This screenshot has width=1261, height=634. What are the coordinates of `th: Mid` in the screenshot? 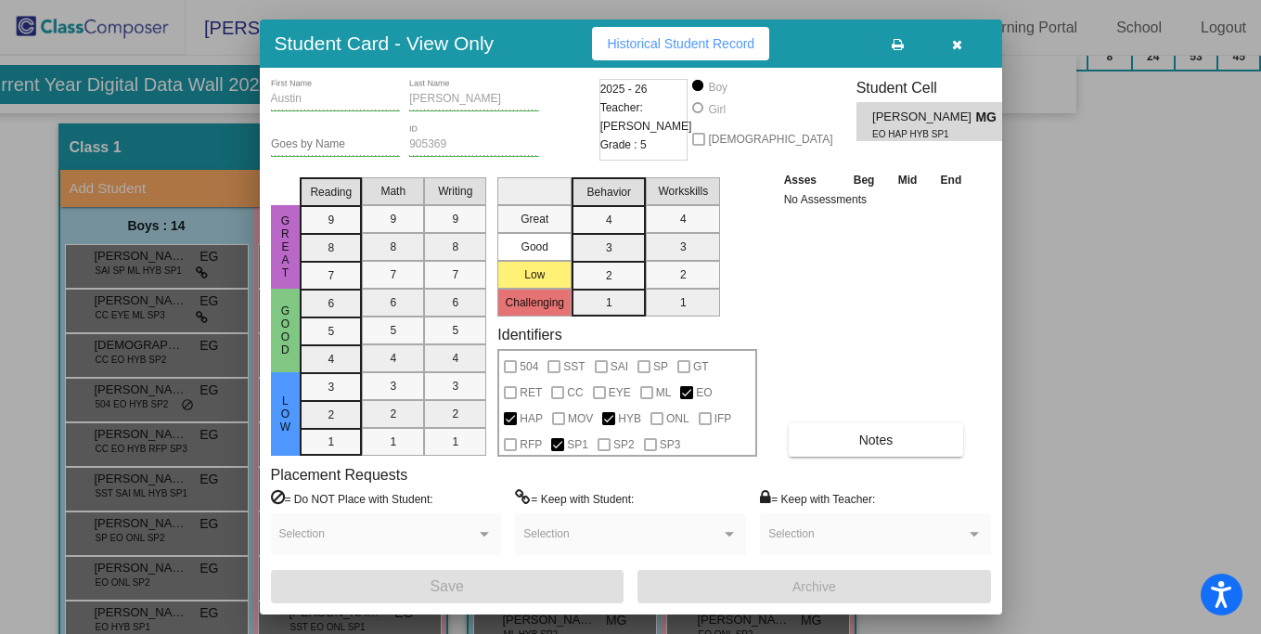 It's located at (906, 180).